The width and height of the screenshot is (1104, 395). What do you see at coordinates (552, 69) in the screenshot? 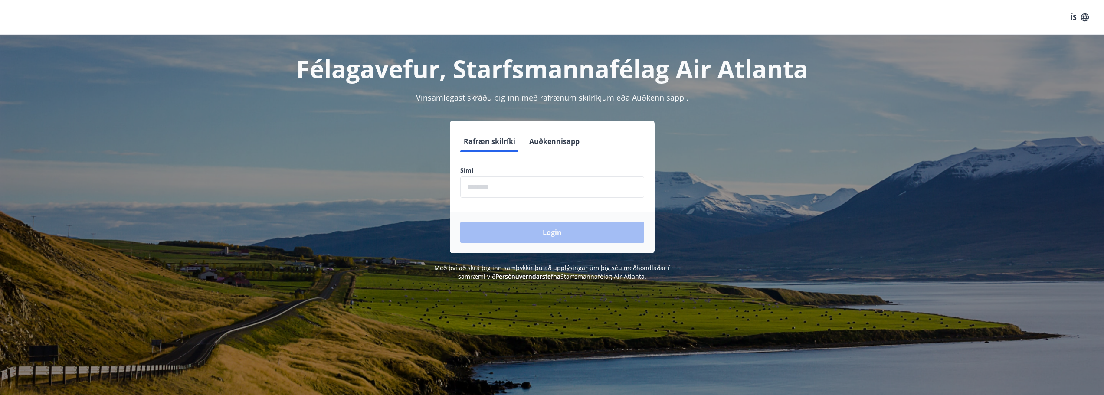
I see `h1: Félagavefur, Starfsmannafélag Air Atlanta` at bounding box center [552, 69].